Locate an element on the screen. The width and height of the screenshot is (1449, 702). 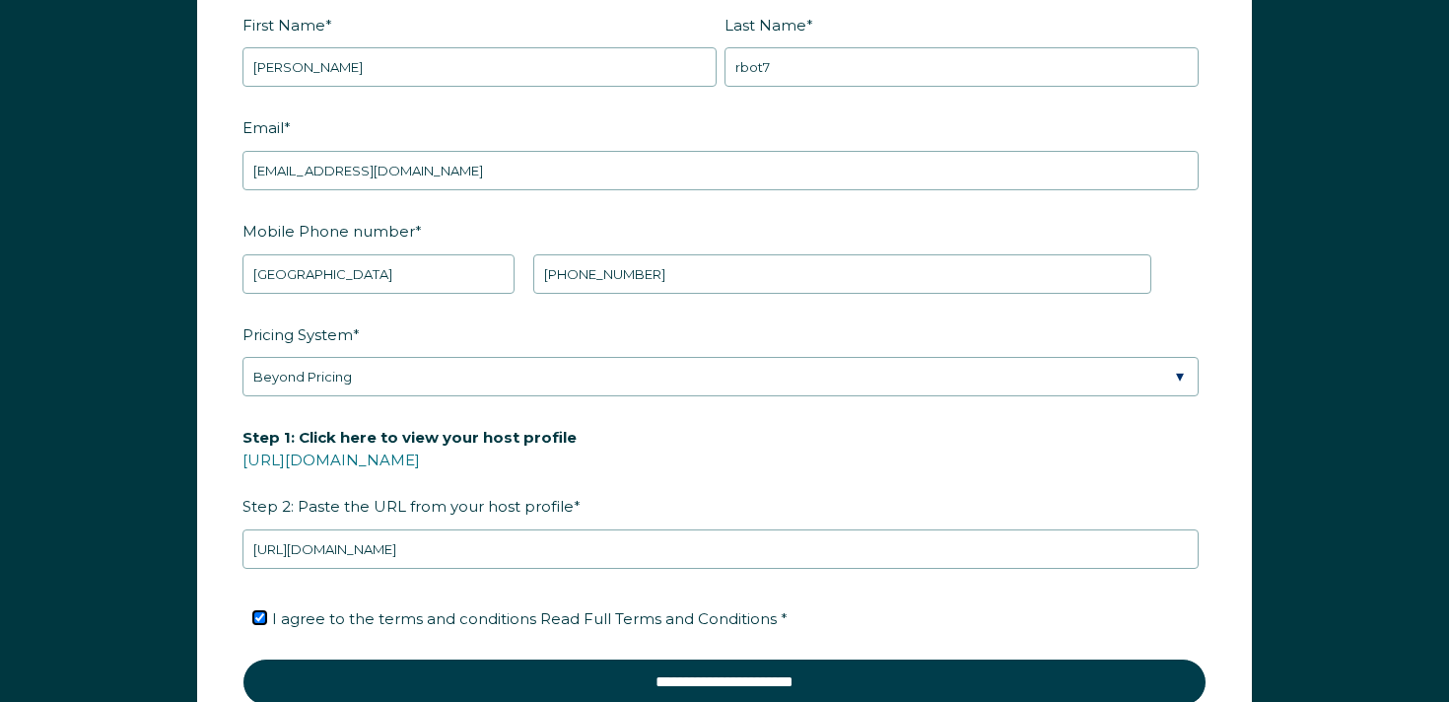
span: Pricing System is located at coordinates (298, 334).